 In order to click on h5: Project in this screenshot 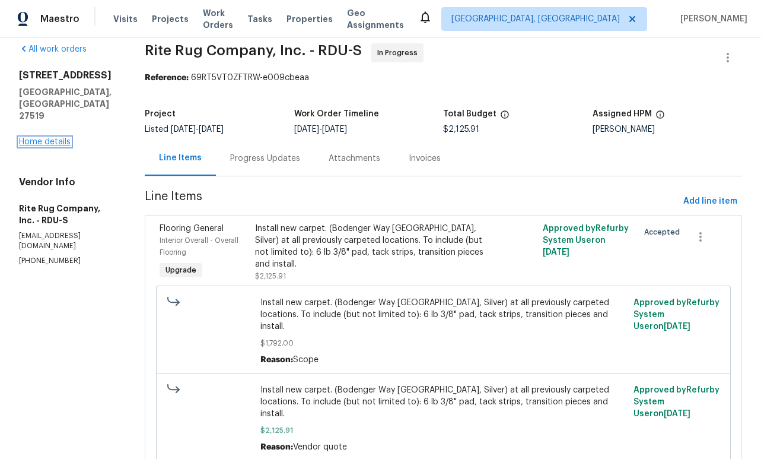, I will do `click(160, 114)`.